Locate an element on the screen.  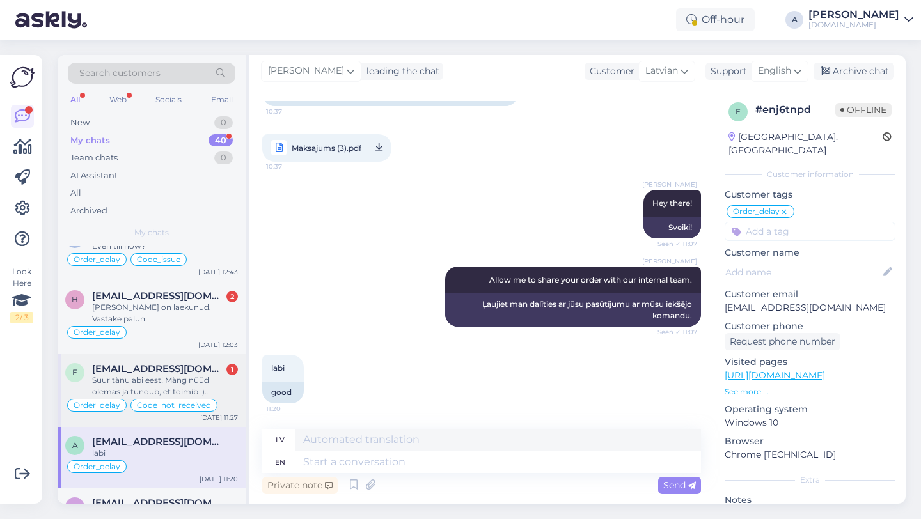
div: Support is located at coordinates (726, 71).